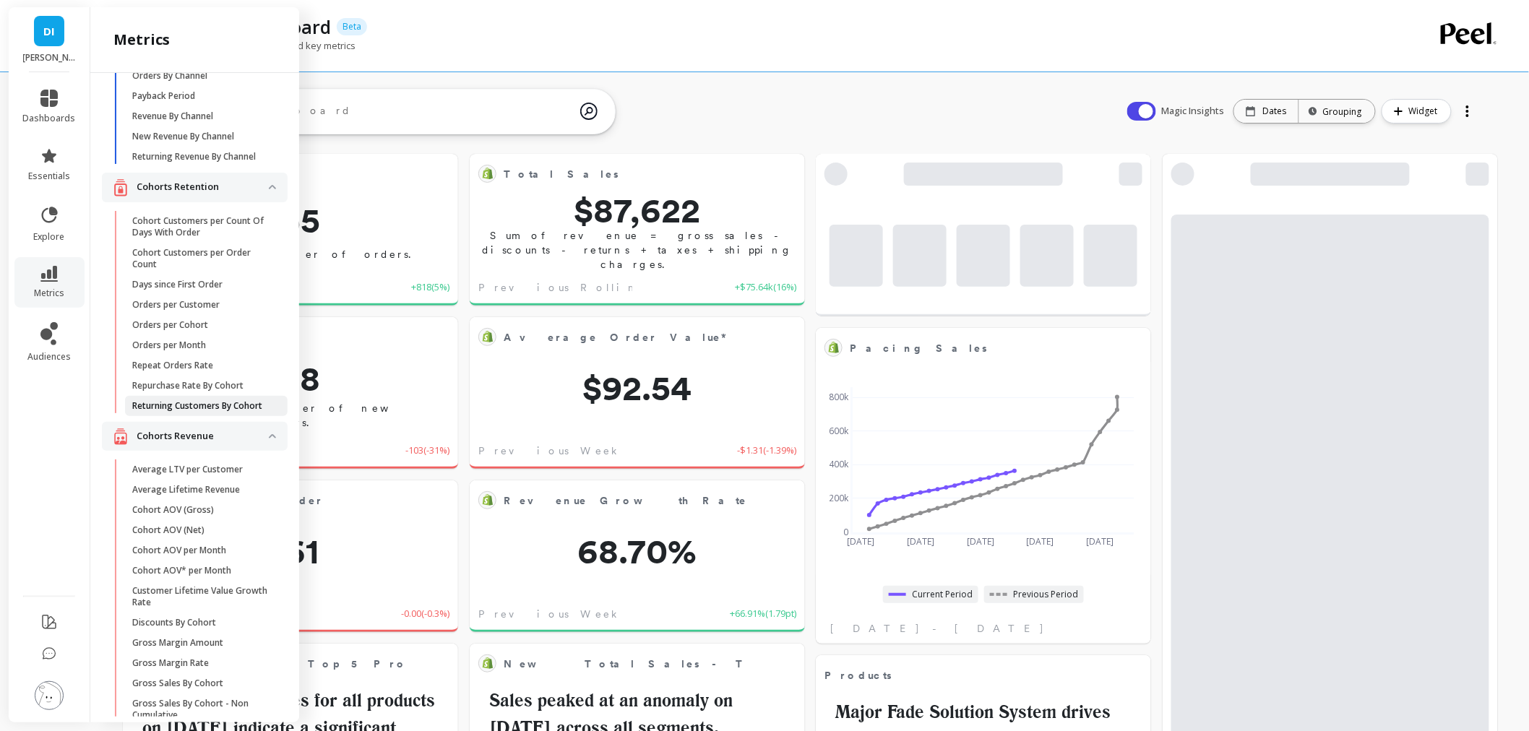 This screenshot has width=1529, height=731. What do you see at coordinates (763, 614) in the screenshot?
I see `span: +66.91% ( 1.79pt )` at bounding box center [763, 614].